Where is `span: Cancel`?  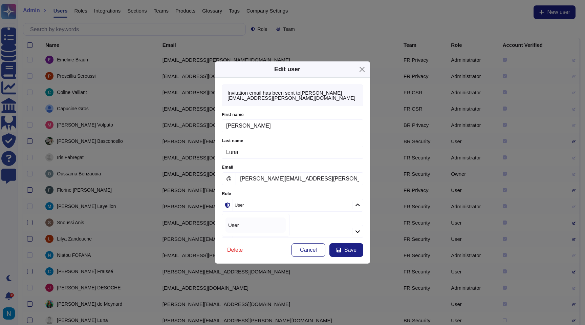
span: Cancel is located at coordinates (309, 250).